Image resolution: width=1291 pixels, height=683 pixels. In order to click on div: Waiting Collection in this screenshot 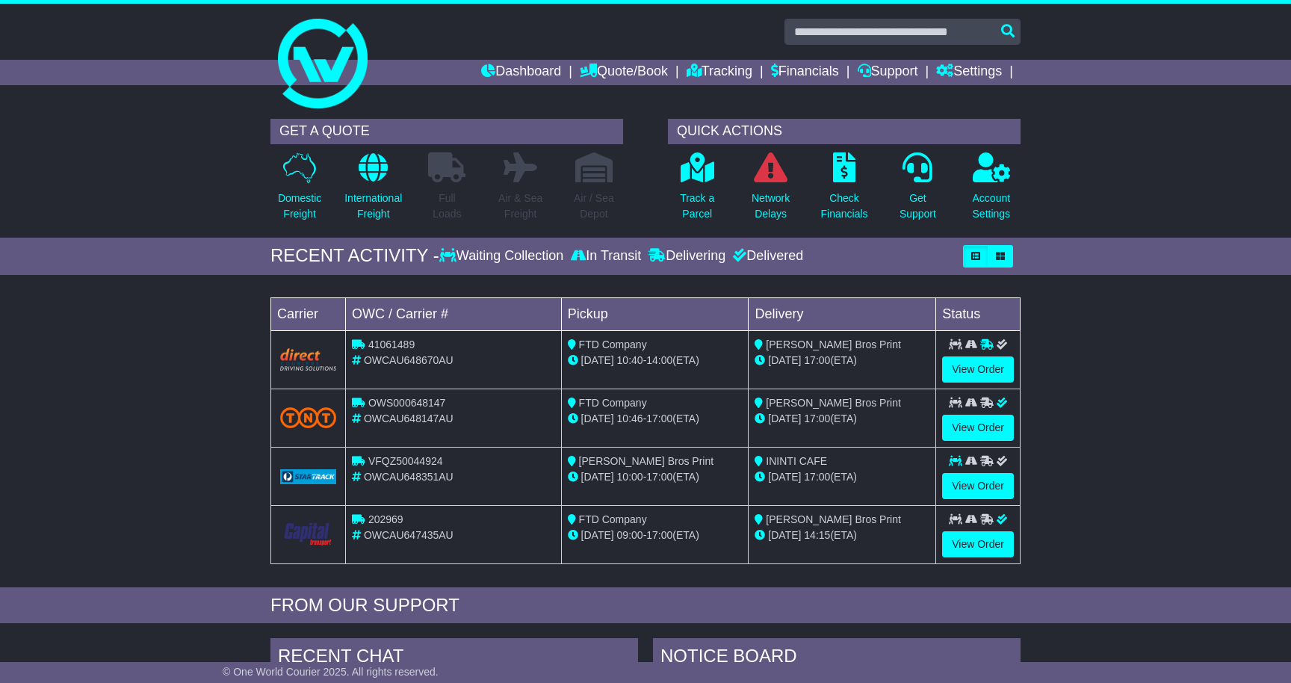, I will do `click(503, 256)`.